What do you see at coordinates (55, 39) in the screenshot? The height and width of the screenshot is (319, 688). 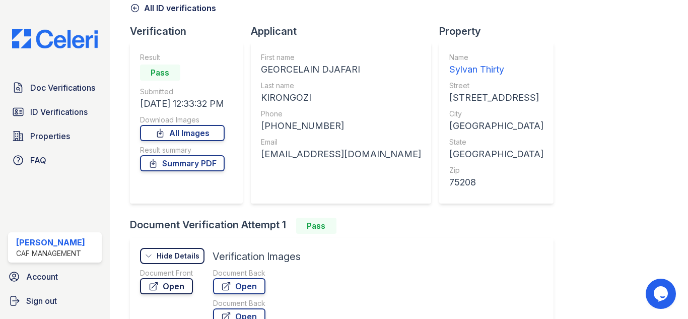 I see `img: CE_Logo_Blue-a8612792a0a2168367f1c8372b55b34899dd931a85d93a1a3d3e32e68fde9ad4.png` at bounding box center [55, 39].